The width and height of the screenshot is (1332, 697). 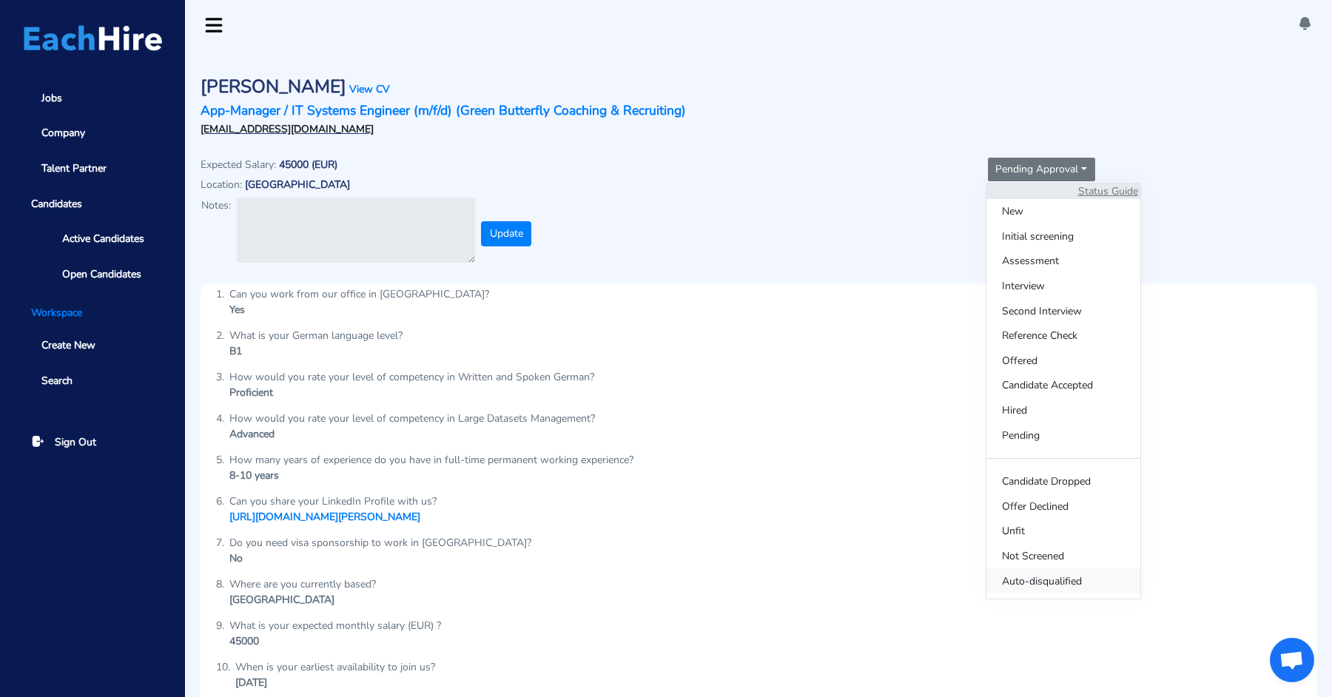 What do you see at coordinates (74, 168) in the screenshot?
I see `span: Talent Partner` at bounding box center [74, 168].